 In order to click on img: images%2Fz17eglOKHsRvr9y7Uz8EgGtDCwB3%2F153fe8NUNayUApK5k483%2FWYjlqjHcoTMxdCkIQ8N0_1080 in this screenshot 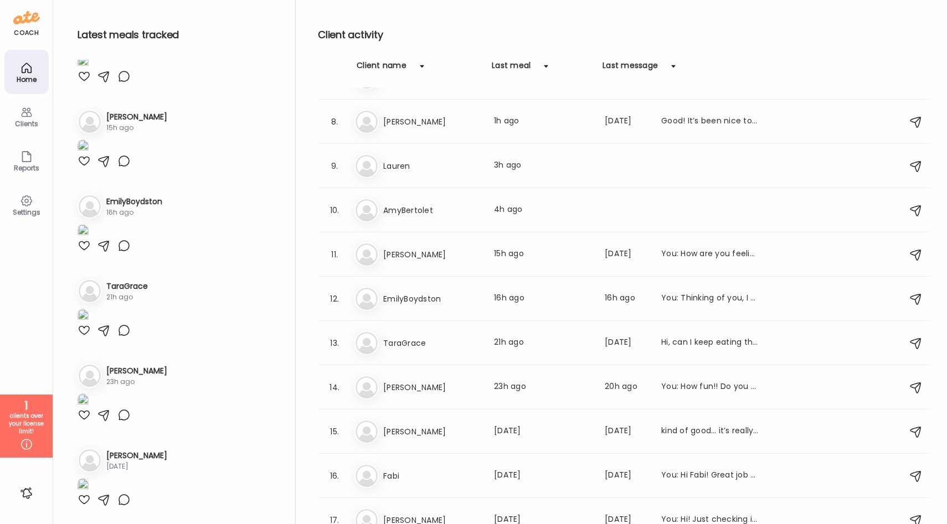, I will do `click(83, 486)`.